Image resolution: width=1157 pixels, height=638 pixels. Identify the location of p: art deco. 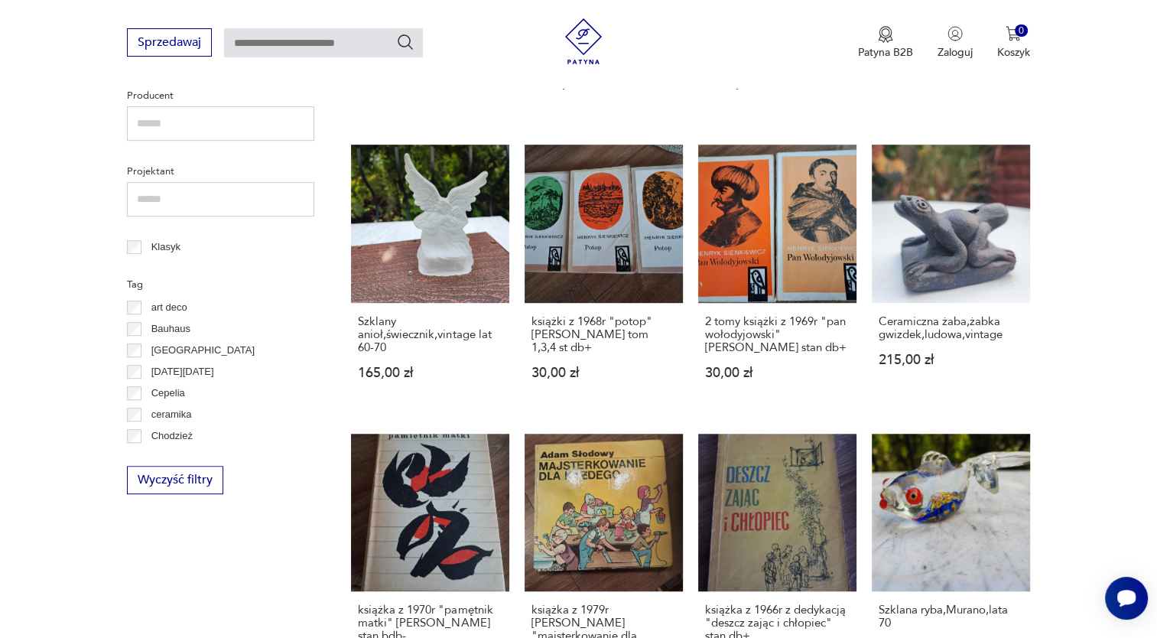
(169, 308).